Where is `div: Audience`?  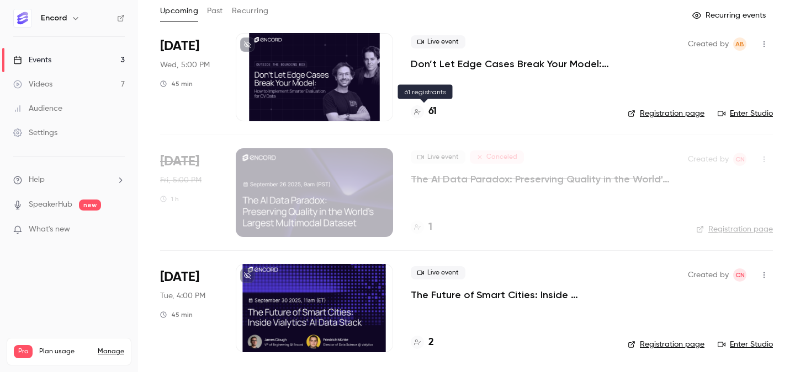 div: Audience is located at coordinates (38, 109).